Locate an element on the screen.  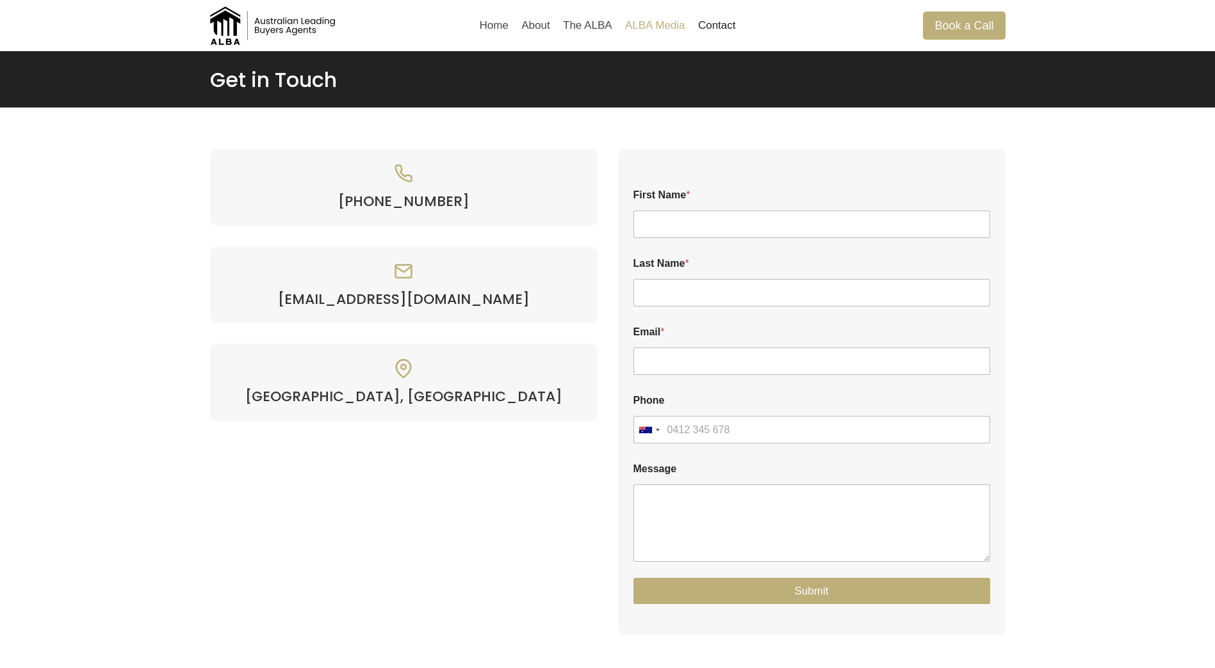
label: Last Name is located at coordinates (811, 263).